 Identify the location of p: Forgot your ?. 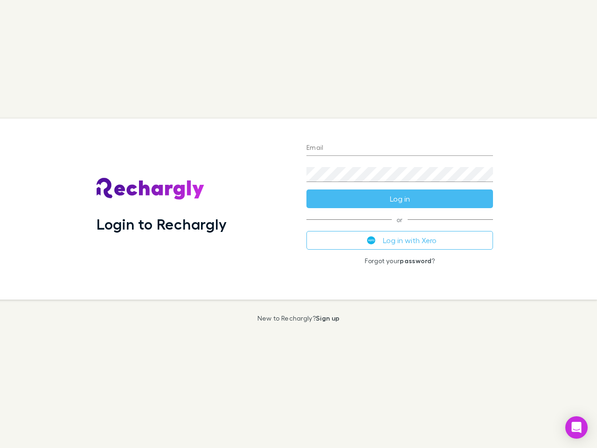
(400, 261).